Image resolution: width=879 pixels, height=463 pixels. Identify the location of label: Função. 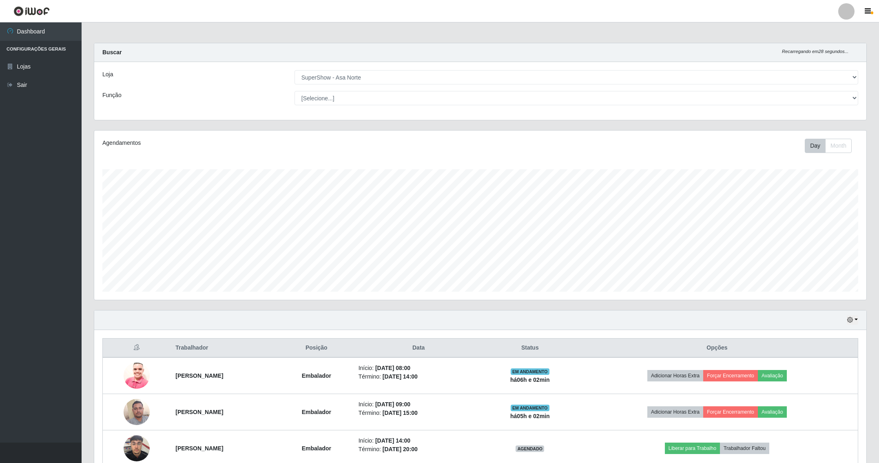
(112, 95).